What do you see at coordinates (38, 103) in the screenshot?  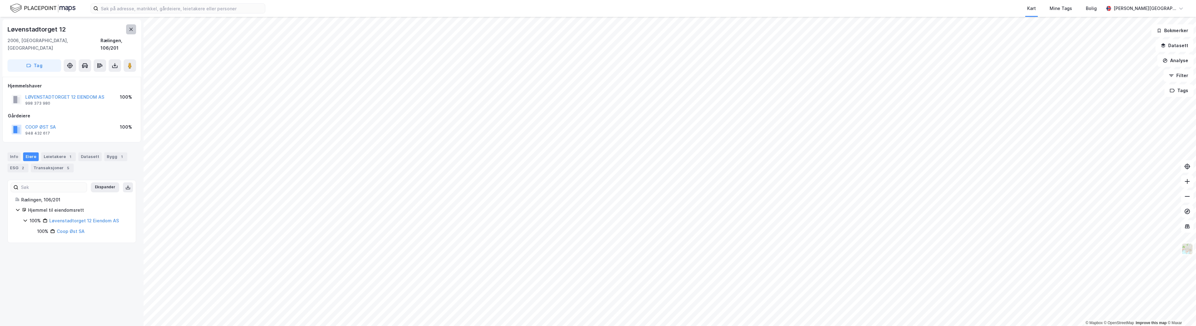 I see `div: 998 373 980` at bounding box center [38, 103].